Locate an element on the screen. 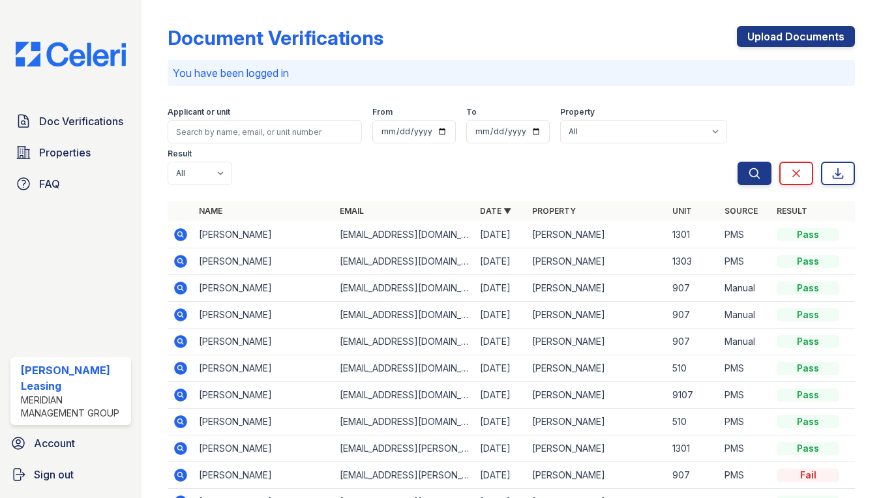 This screenshot has width=881, height=498. a: Doc Verifications is located at coordinates (70, 121).